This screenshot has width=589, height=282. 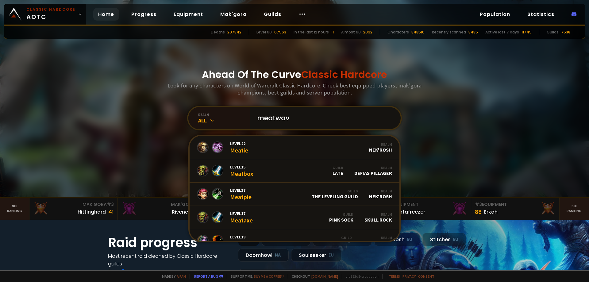 I want to click on a: Home, so click(x=106, y=14).